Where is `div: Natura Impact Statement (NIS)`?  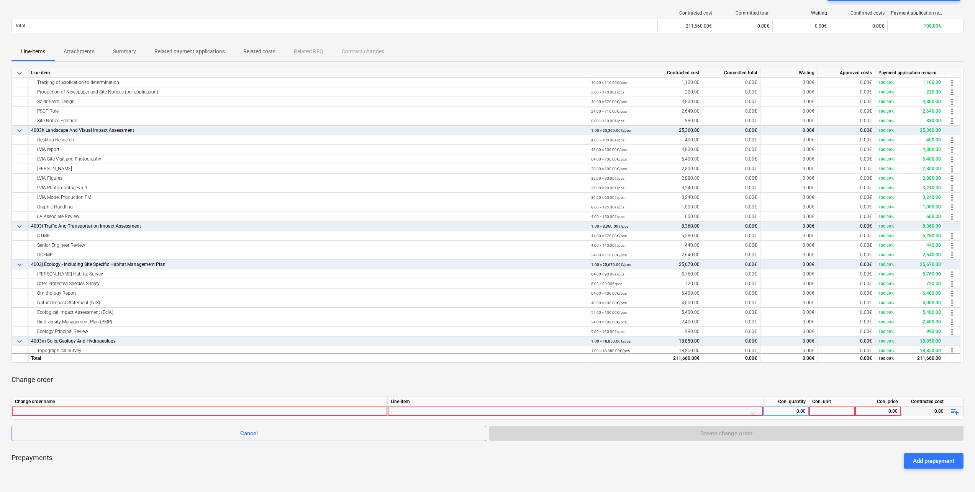 div: Natura Impact Statement (NIS) is located at coordinates (308, 303).